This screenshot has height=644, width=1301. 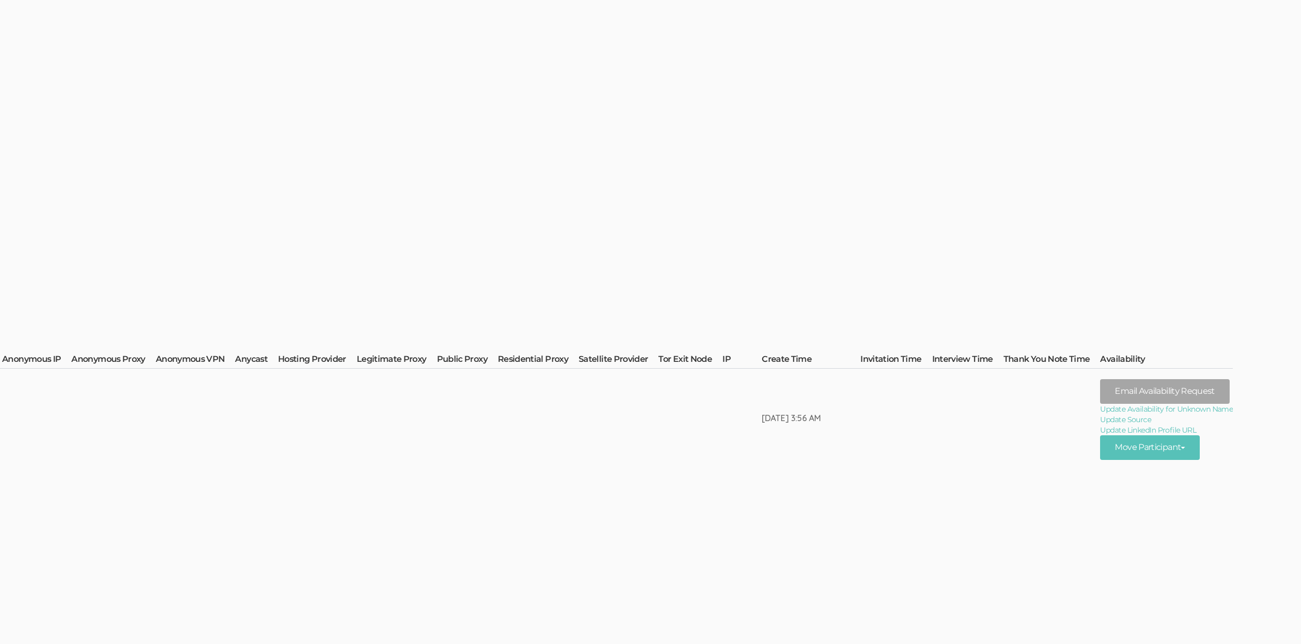 What do you see at coordinates (1165, 391) in the screenshot?
I see `button: Email Availability Request` at bounding box center [1165, 391].